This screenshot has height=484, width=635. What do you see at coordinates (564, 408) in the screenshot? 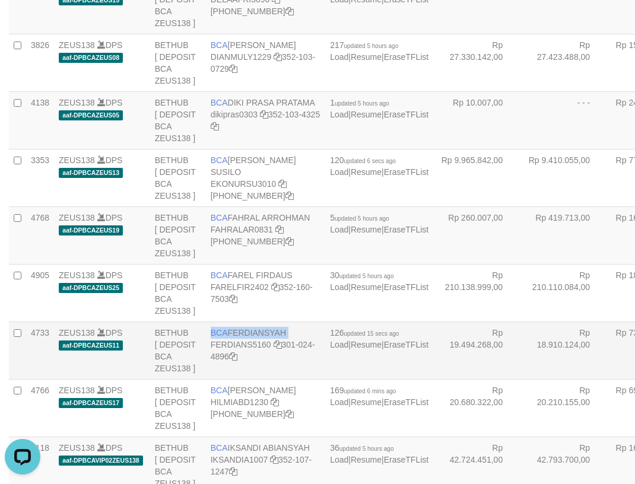
I see `td: Rp 20.210.155,00` at bounding box center [564, 408].